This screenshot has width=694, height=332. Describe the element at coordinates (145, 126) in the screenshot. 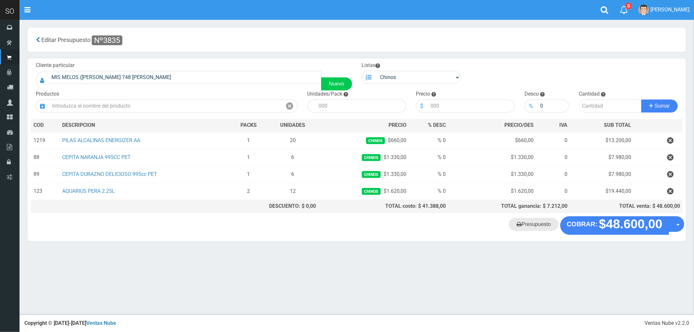

I see `th: DES` at that location.